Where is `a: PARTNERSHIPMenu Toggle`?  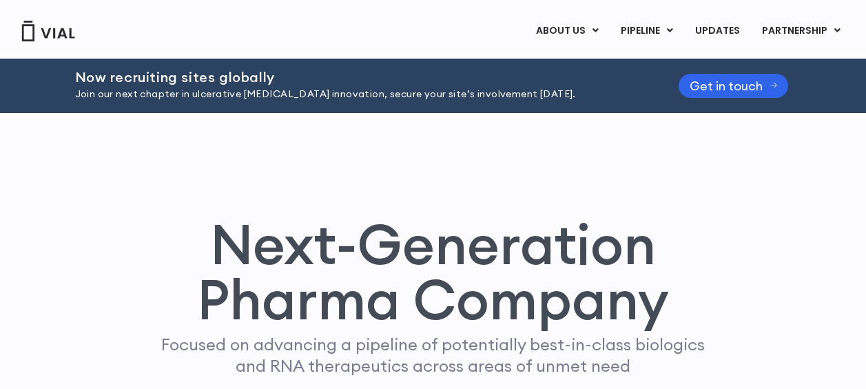 a: PARTNERSHIPMenu Toggle is located at coordinates (801, 31).